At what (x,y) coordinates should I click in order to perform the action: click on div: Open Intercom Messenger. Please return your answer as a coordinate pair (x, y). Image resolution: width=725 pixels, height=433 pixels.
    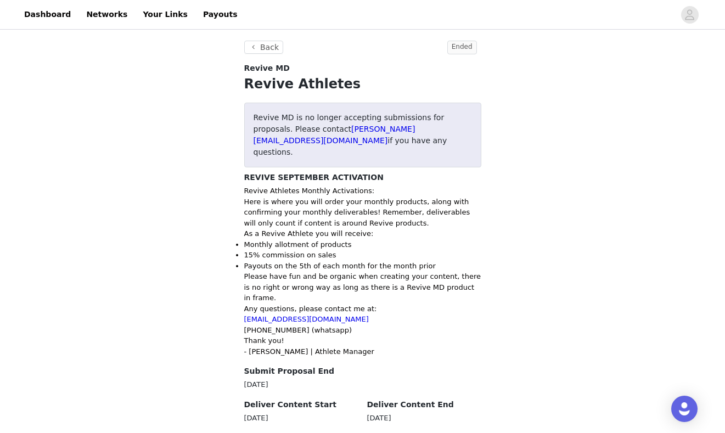
    Looking at the image, I should click on (685, 409).